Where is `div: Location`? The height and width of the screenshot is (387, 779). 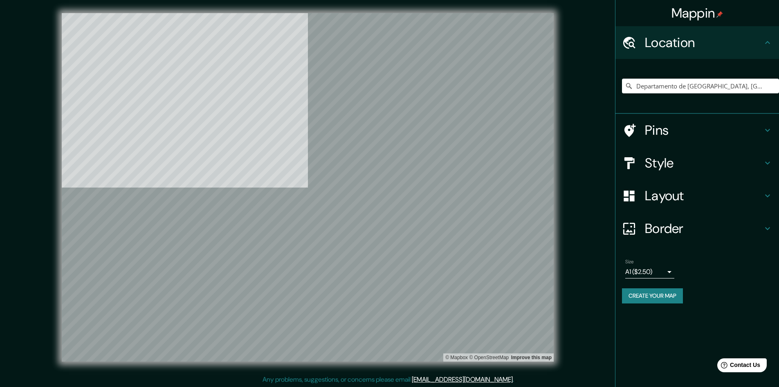
div: Location is located at coordinates (698, 43).